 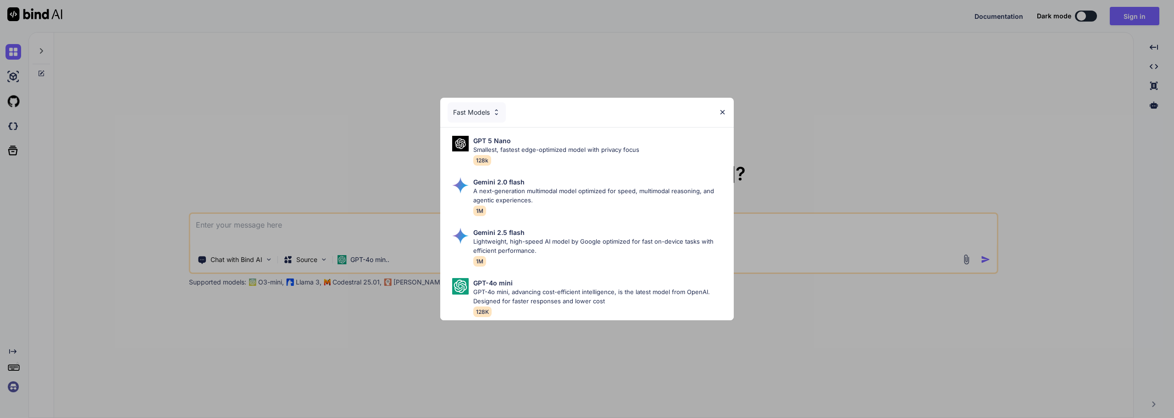 What do you see at coordinates (483, 311) in the screenshot?
I see `span: 128K` at bounding box center [483, 311].